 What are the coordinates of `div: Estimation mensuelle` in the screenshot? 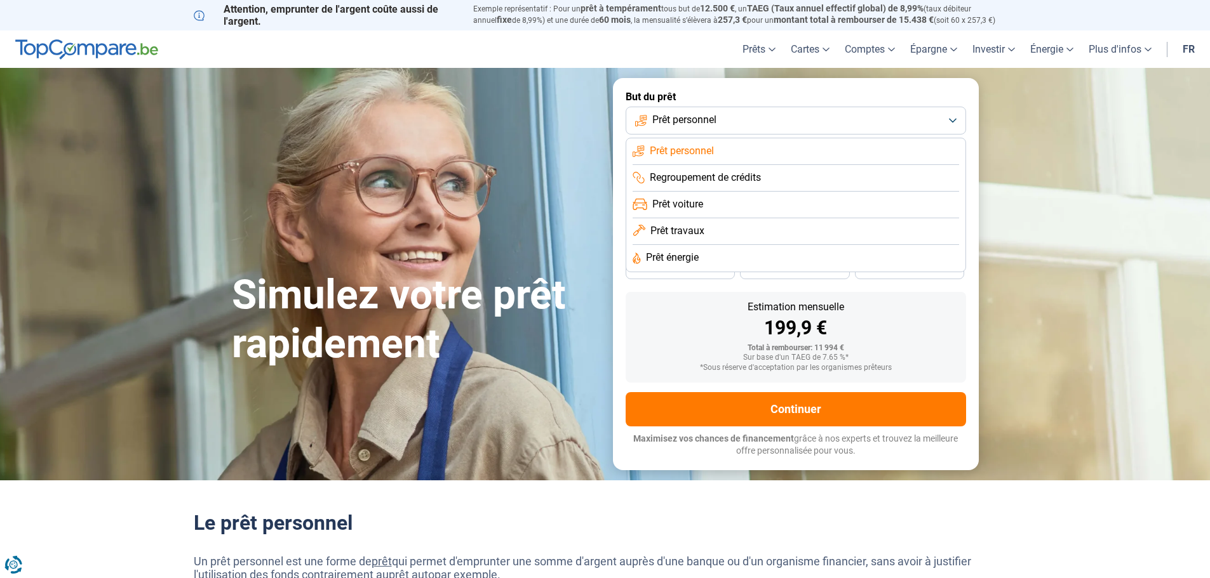 It's located at (796, 307).